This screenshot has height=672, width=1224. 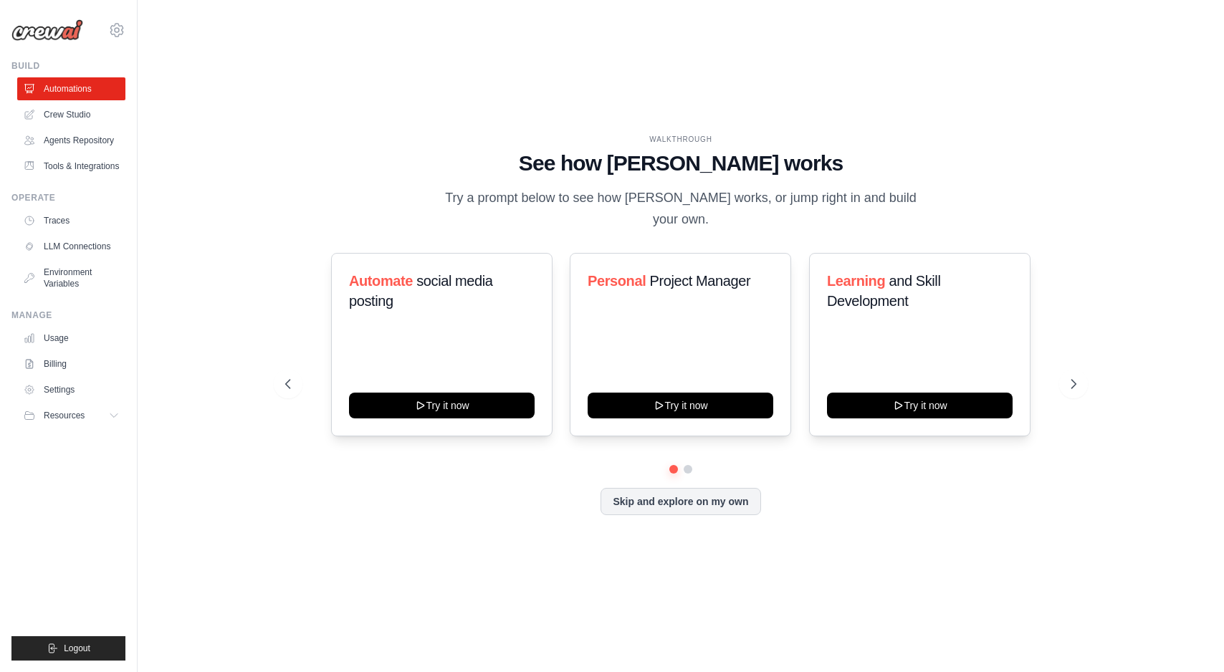 I want to click on button: Logout, so click(x=68, y=648).